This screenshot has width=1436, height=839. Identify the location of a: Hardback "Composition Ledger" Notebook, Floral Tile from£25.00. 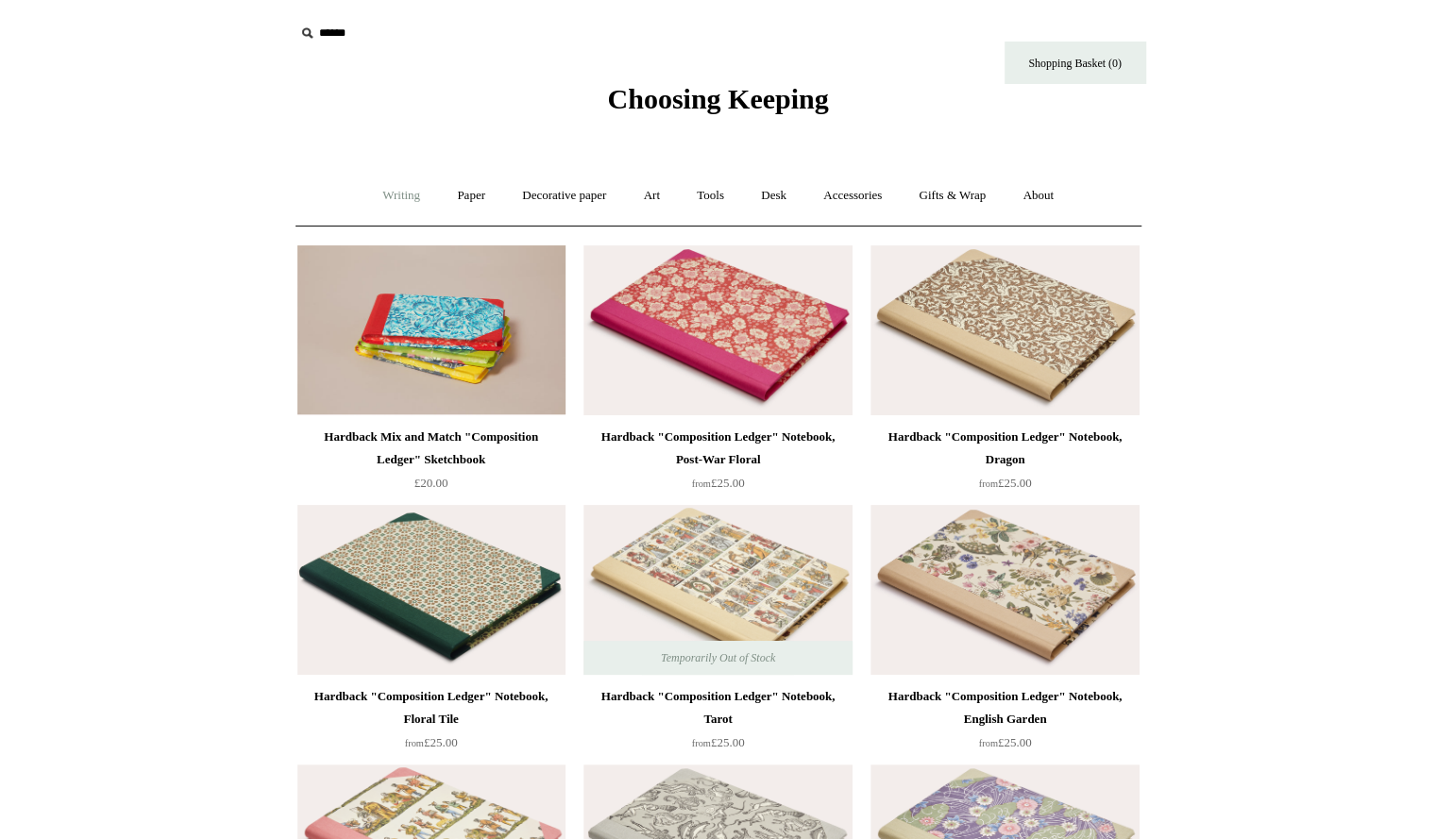
(432, 724).